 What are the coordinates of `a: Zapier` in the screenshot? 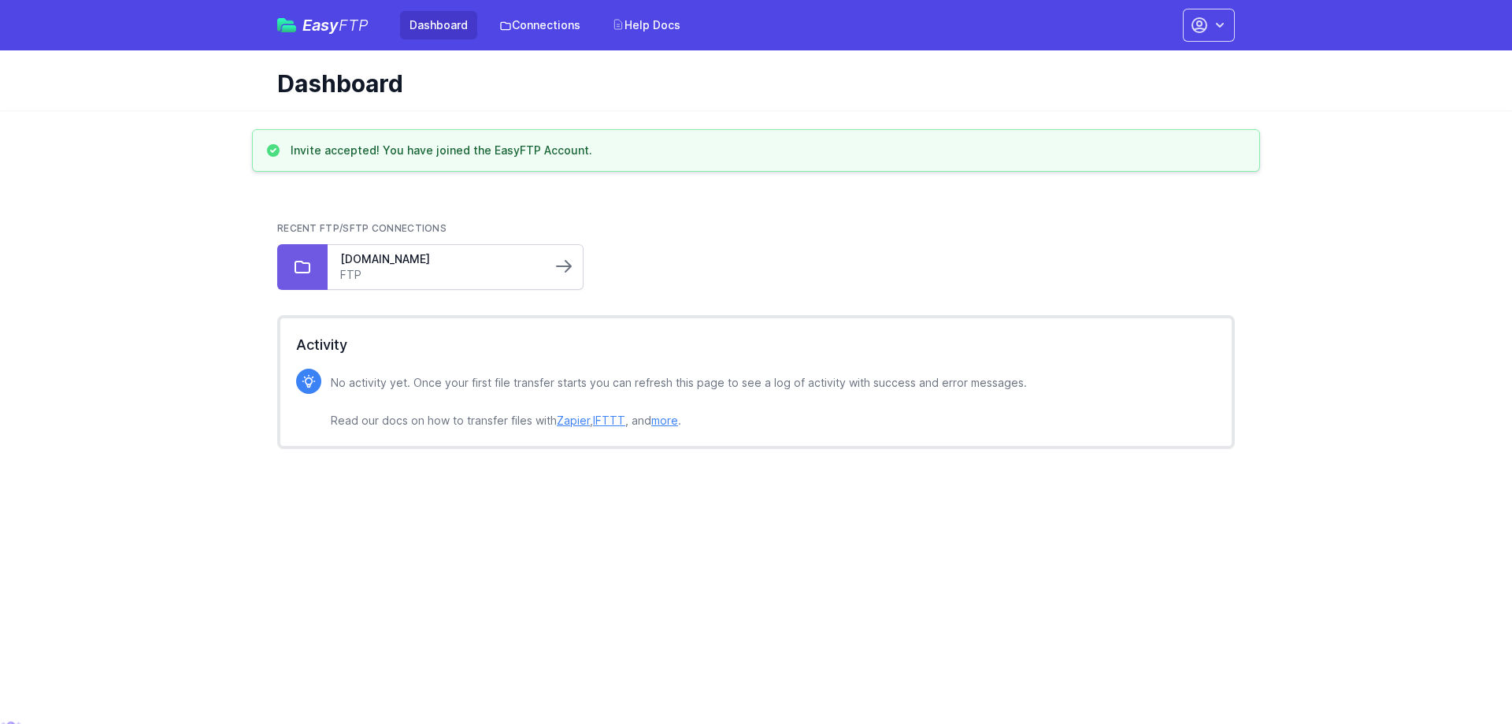 It's located at (573, 420).